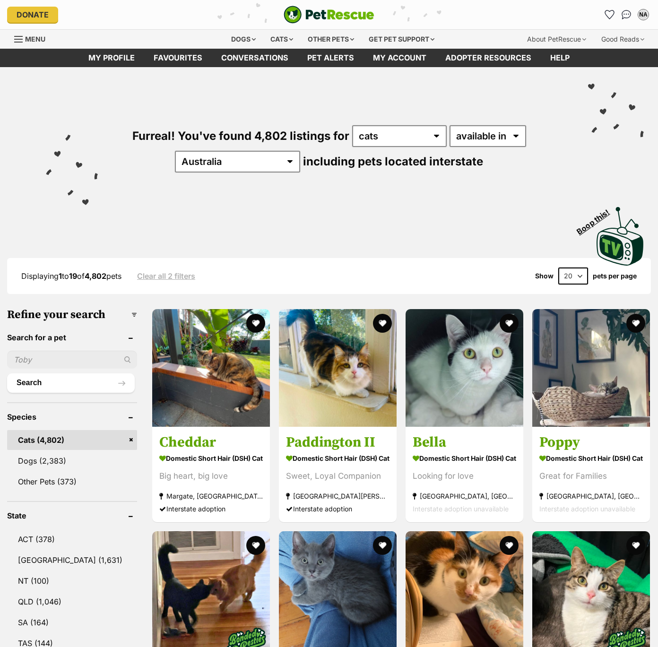 The height and width of the screenshot is (647, 658). Describe the element at coordinates (331, 58) in the screenshot. I see `a: Pet alerts` at that location.